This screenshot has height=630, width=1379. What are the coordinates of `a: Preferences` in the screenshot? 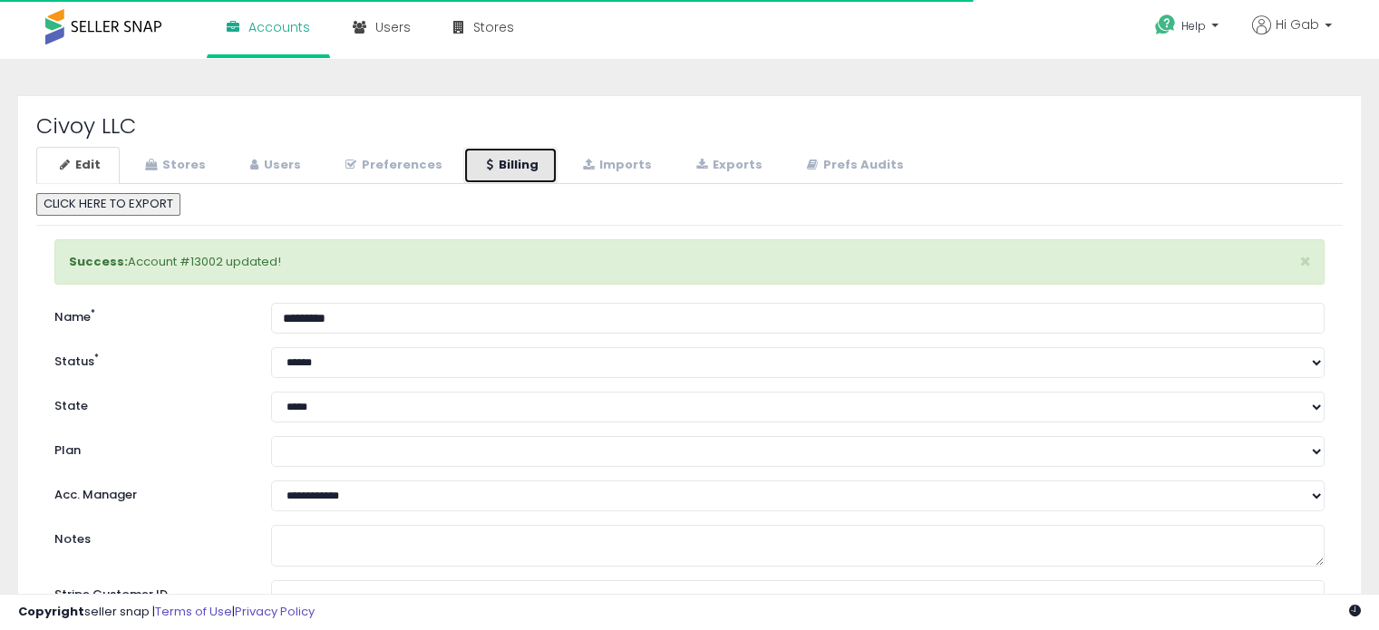 It's located at (392, 165).